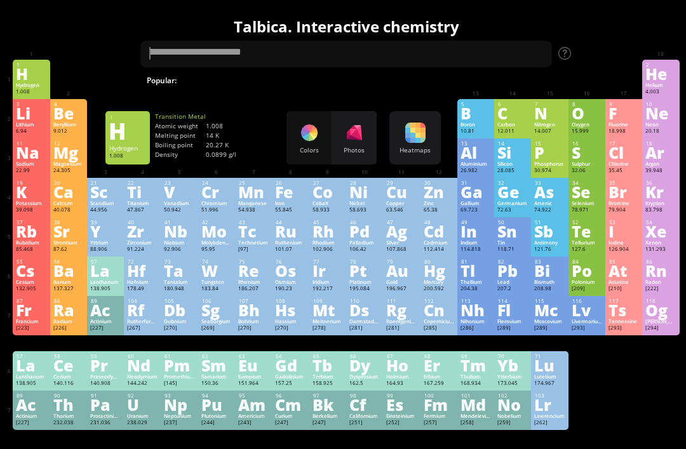 The width and height of the screenshot is (686, 449). I want to click on div: 15.999, so click(586, 131).